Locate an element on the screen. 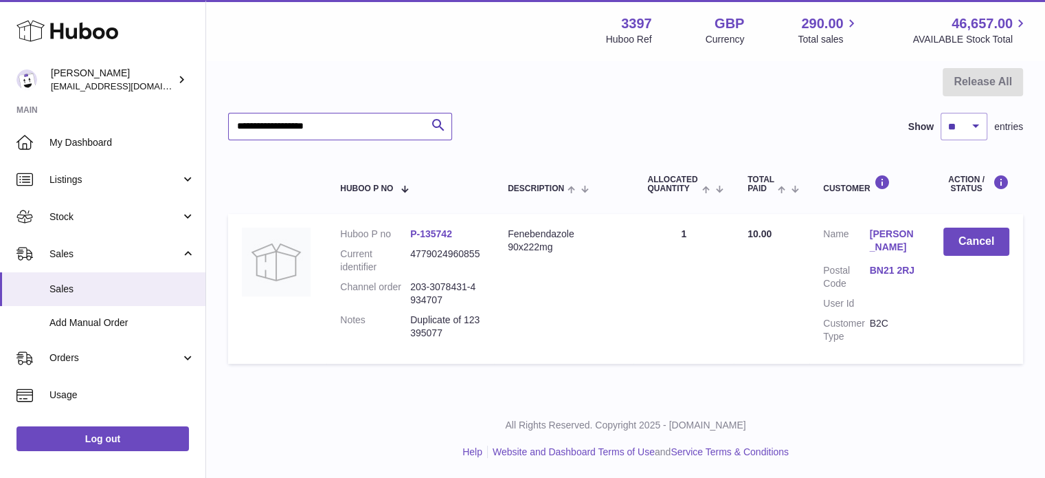  button: Cancel is located at coordinates (976, 241).